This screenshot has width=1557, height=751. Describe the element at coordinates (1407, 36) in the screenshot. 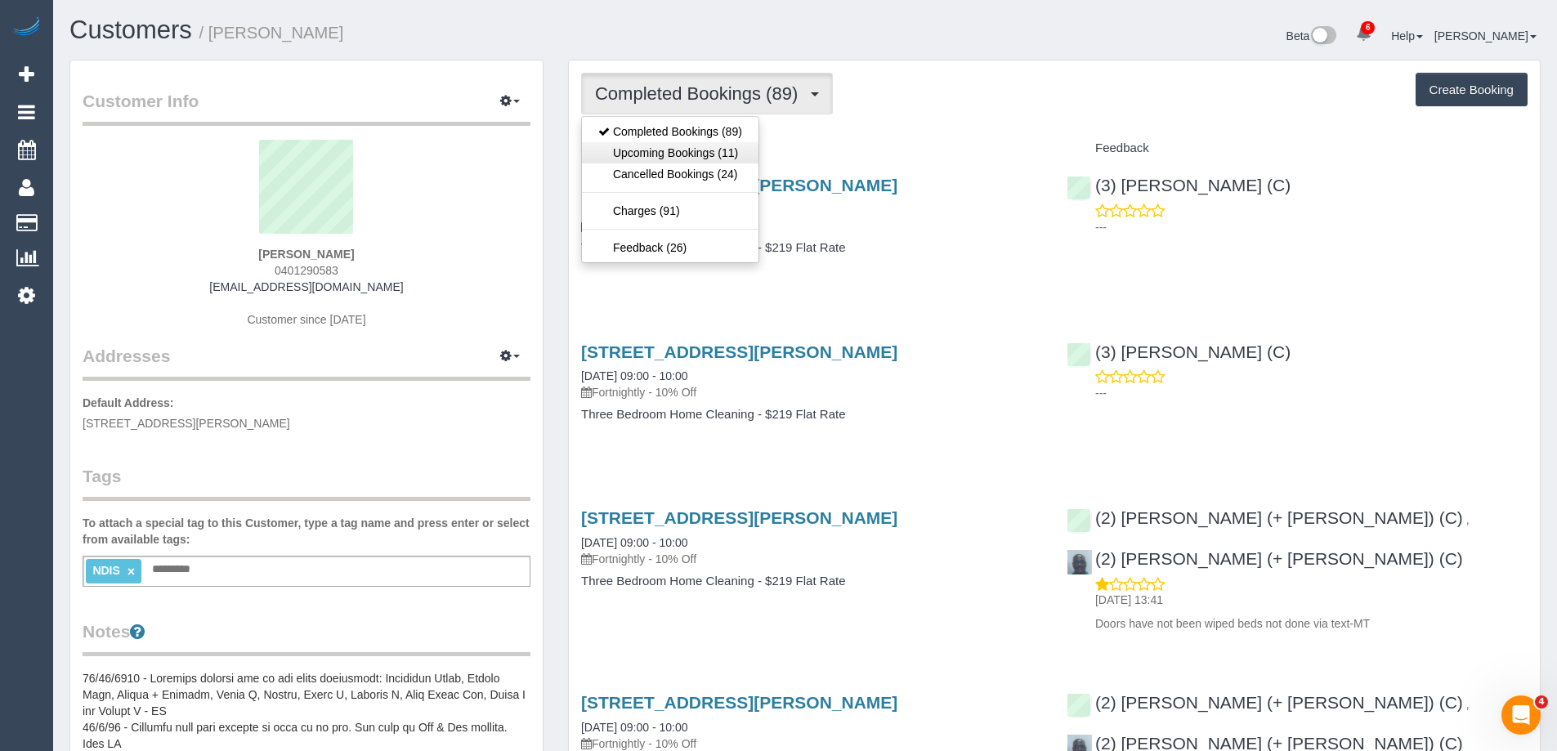

I see `a: Help` at that location.